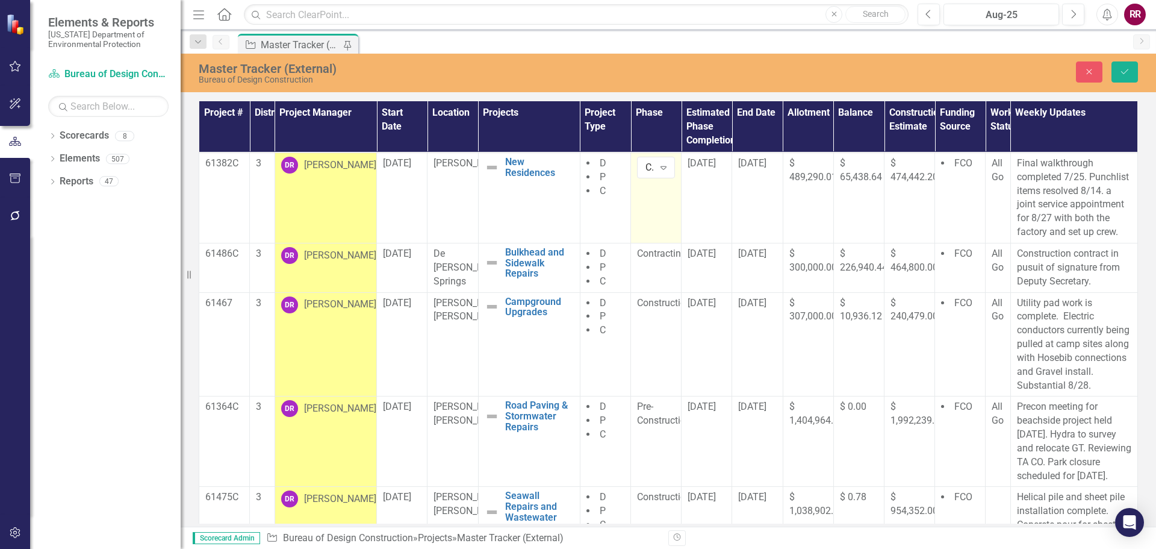 This screenshot has height=549, width=1156. What do you see at coordinates (1074, 198) in the screenshot?
I see `p: Final walkthrough completed 7/25. Punchlist items resolved 8/14. a joint service appointment for ...` at bounding box center [1074, 198].